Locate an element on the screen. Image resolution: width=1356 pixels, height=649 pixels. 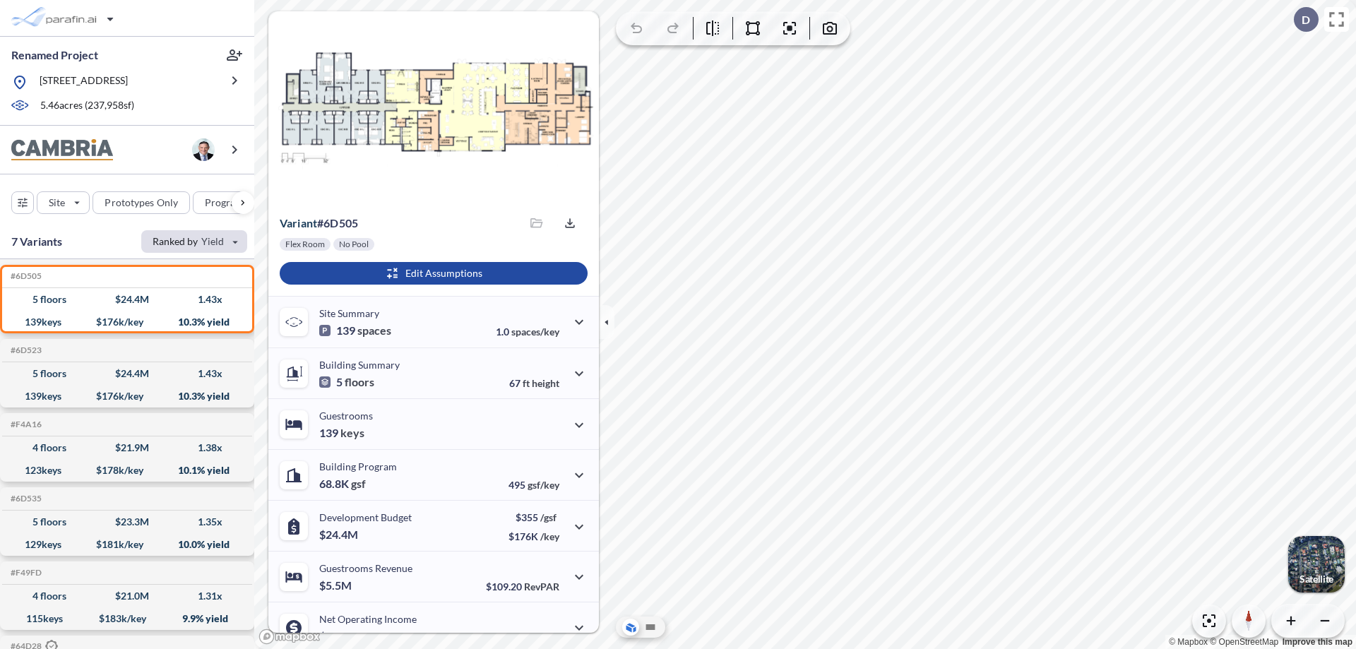
a: OpenStreetMap is located at coordinates (1244, 642).